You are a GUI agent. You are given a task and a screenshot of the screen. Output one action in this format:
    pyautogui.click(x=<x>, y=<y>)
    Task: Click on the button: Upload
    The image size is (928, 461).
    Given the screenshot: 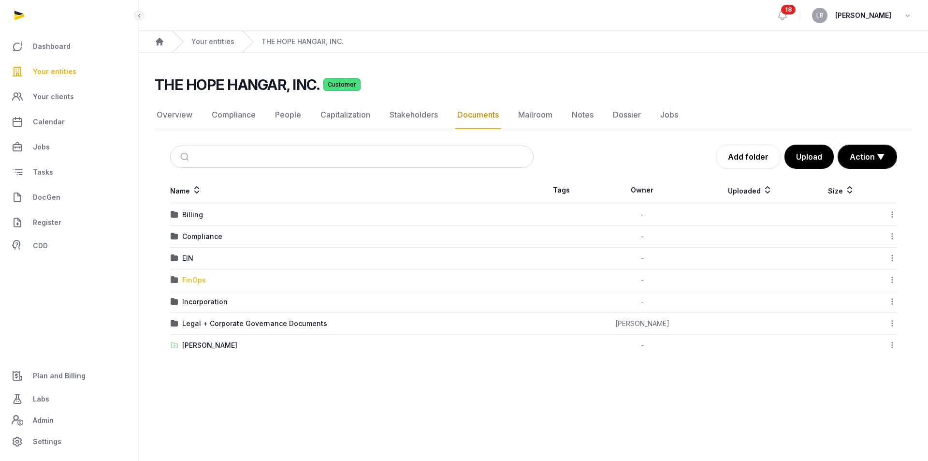 What is the action you would take?
    pyautogui.click(x=809, y=157)
    